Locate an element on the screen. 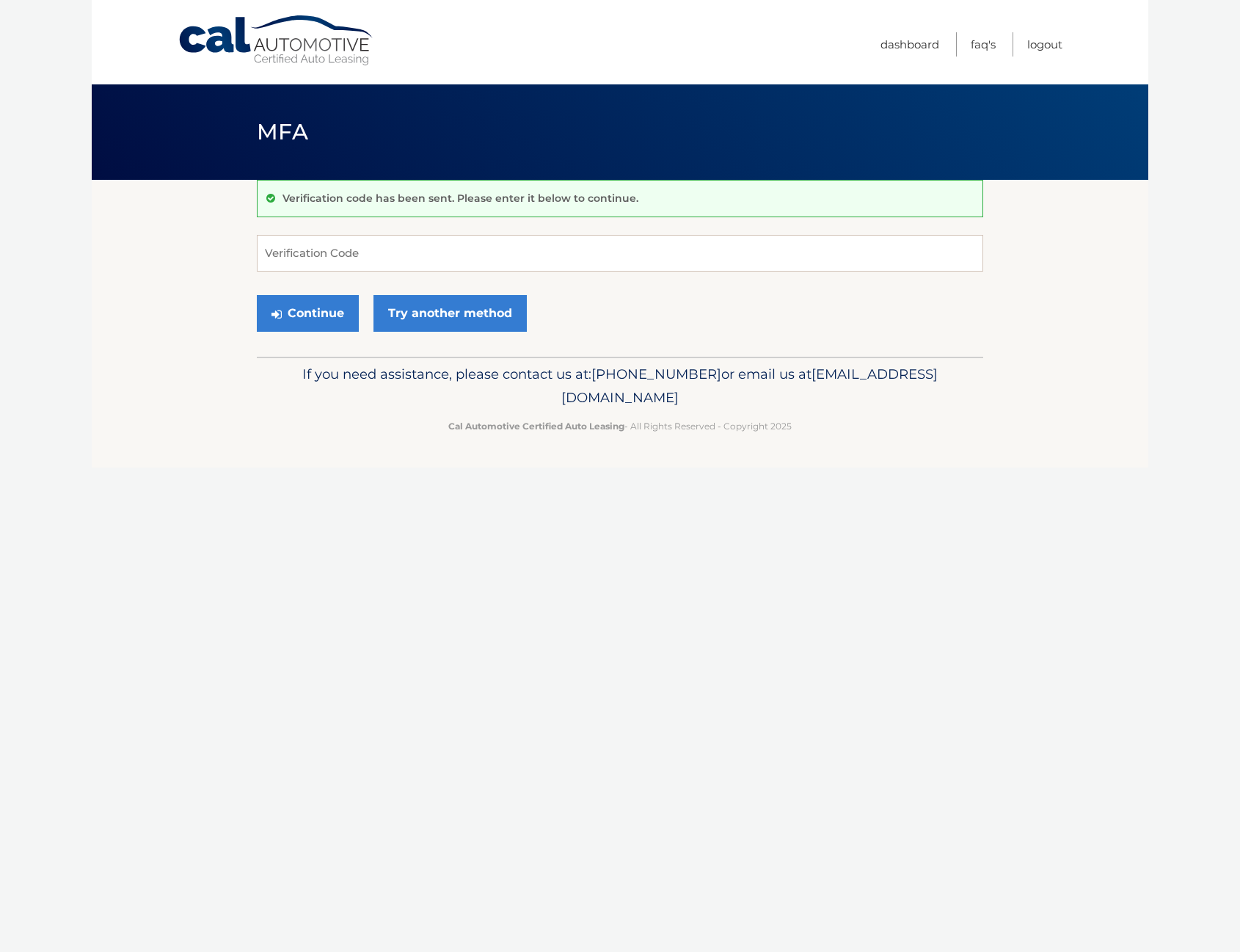 The width and height of the screenshot is (1240, 952). input: Verification Code is located at coordinates (620, 253).